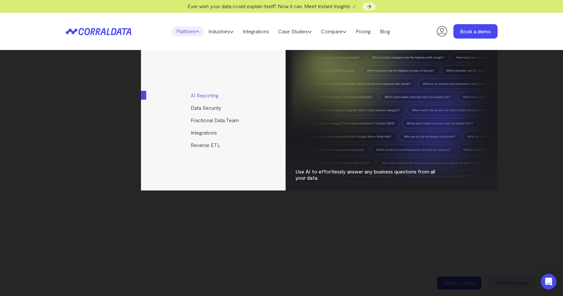  I want to click on a: Reverse ETL, so click(214, 145).